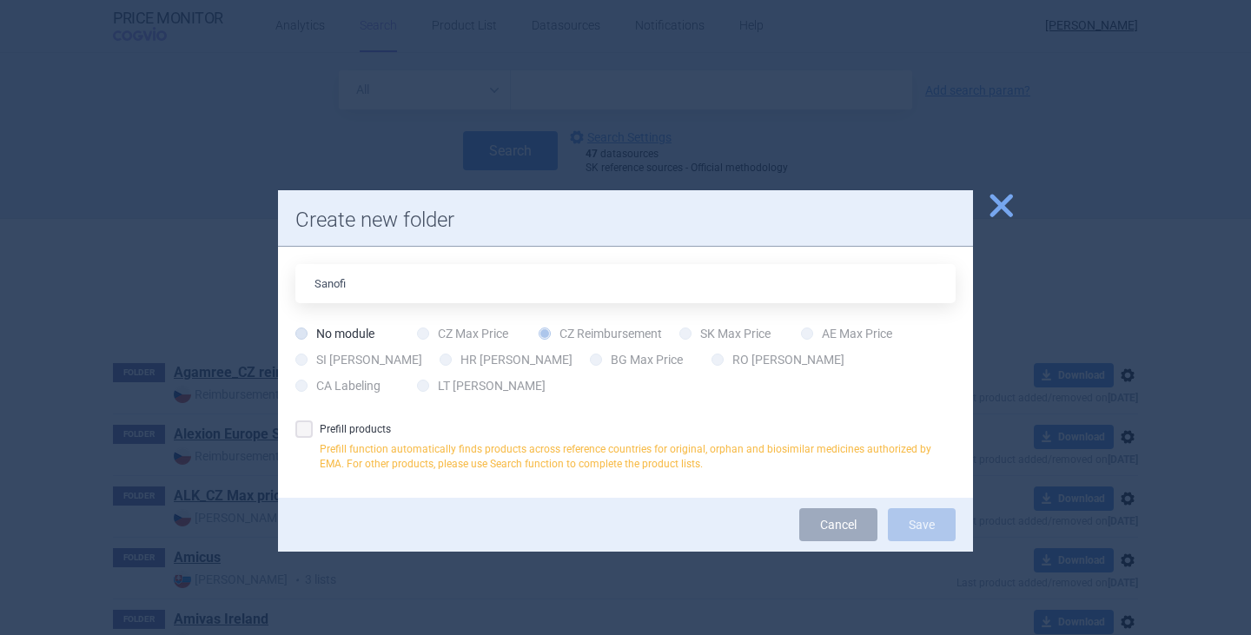  I want to click on p: Prefill function automatically finds products across reference countries for original, orphan and..., so click(637, 457).